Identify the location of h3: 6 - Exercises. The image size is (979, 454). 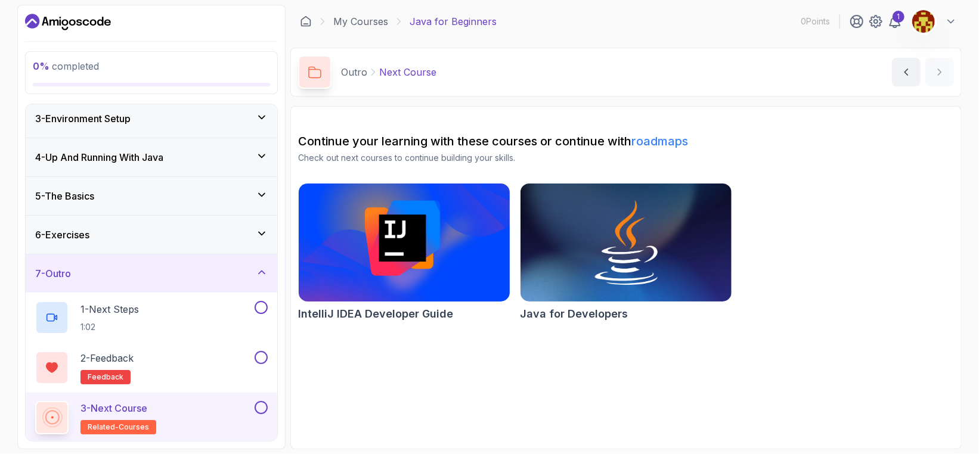
(62, 235).